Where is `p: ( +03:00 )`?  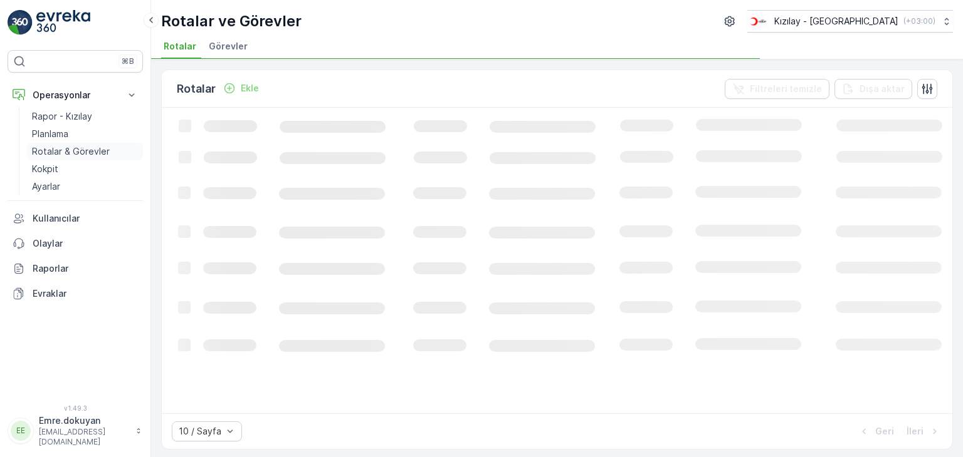
p: ( +03:00 ) is located at coordinates (919, 21).